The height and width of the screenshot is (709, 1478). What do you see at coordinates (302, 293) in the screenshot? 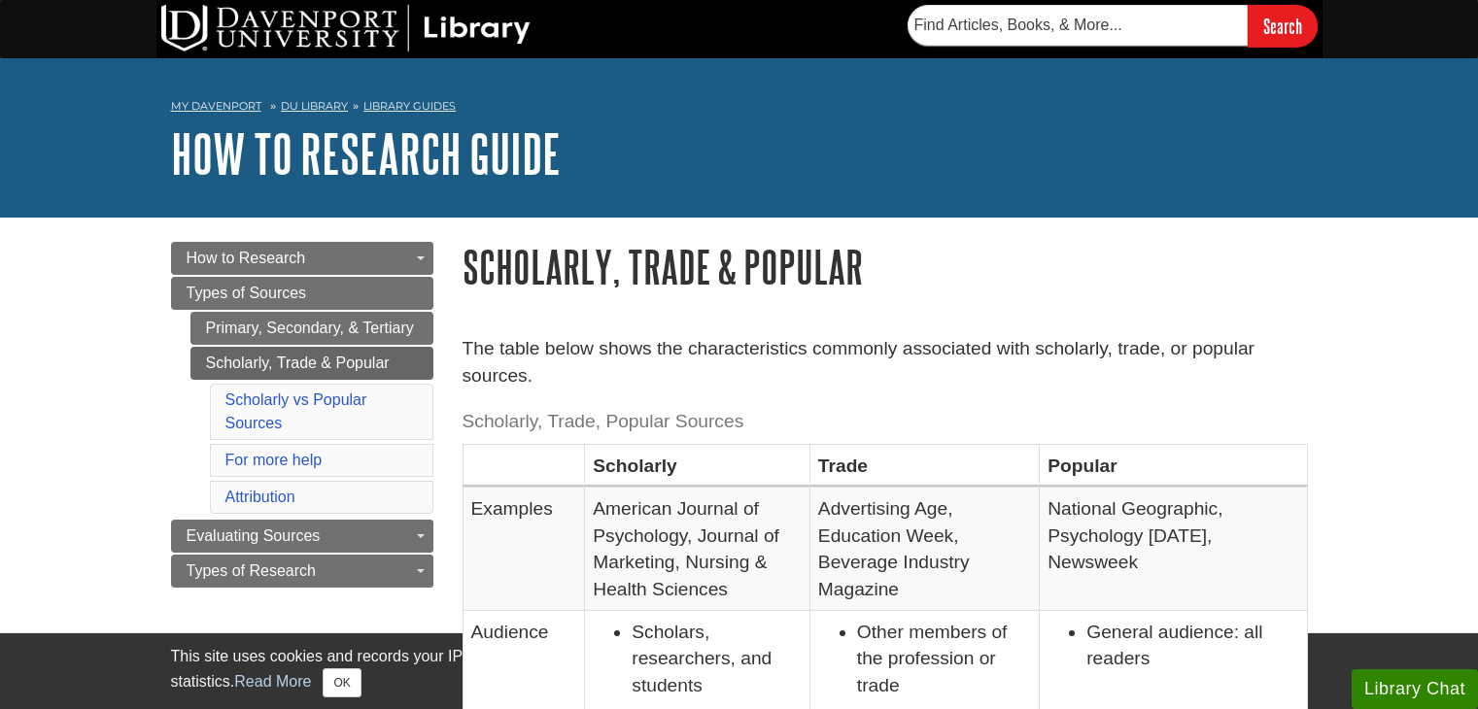
I see `a: Types of Sources` at bounding box center [302, 293].